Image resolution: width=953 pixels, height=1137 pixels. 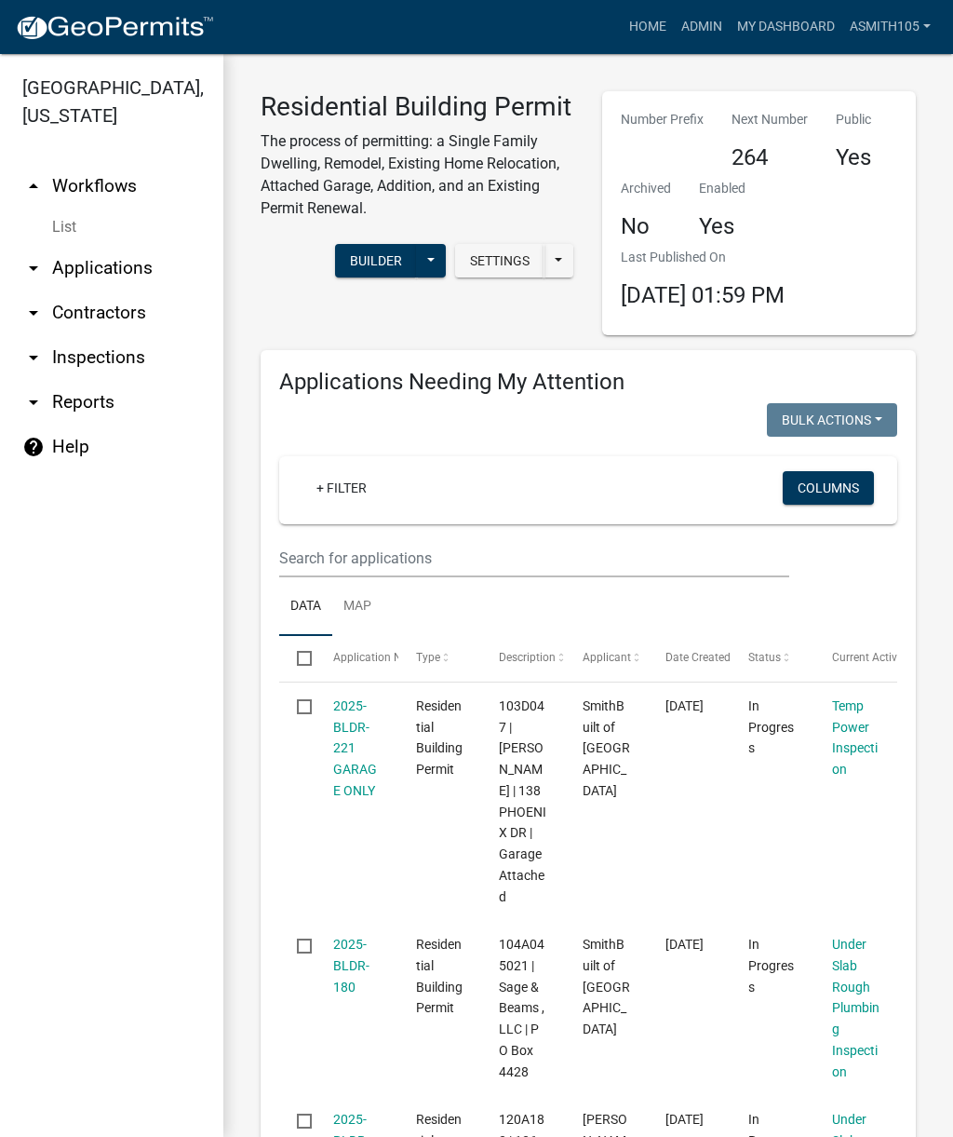 What do you see at coordinates (832, 420) in the screenshot?
I see `button: Bulk Actions` at bounding box center [832, 420].